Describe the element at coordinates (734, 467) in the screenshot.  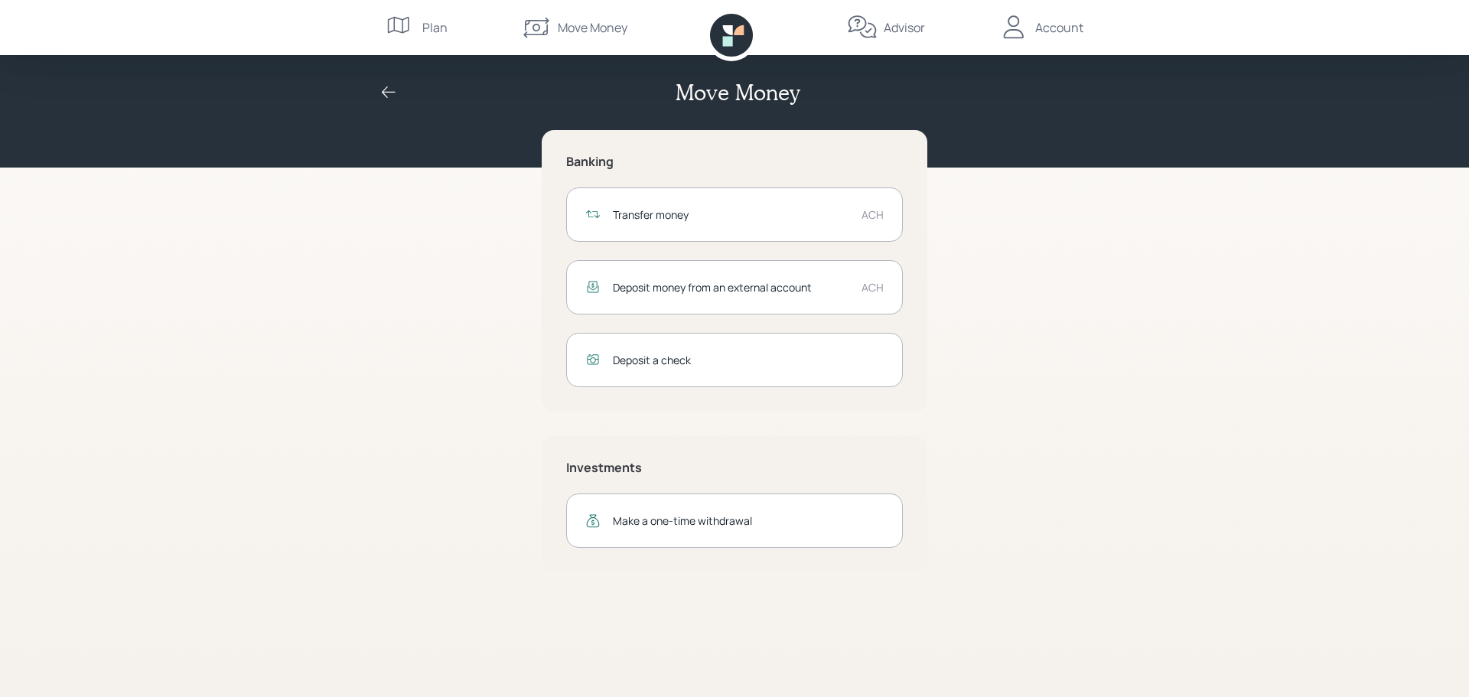
I see `h5: Investments` at that location.